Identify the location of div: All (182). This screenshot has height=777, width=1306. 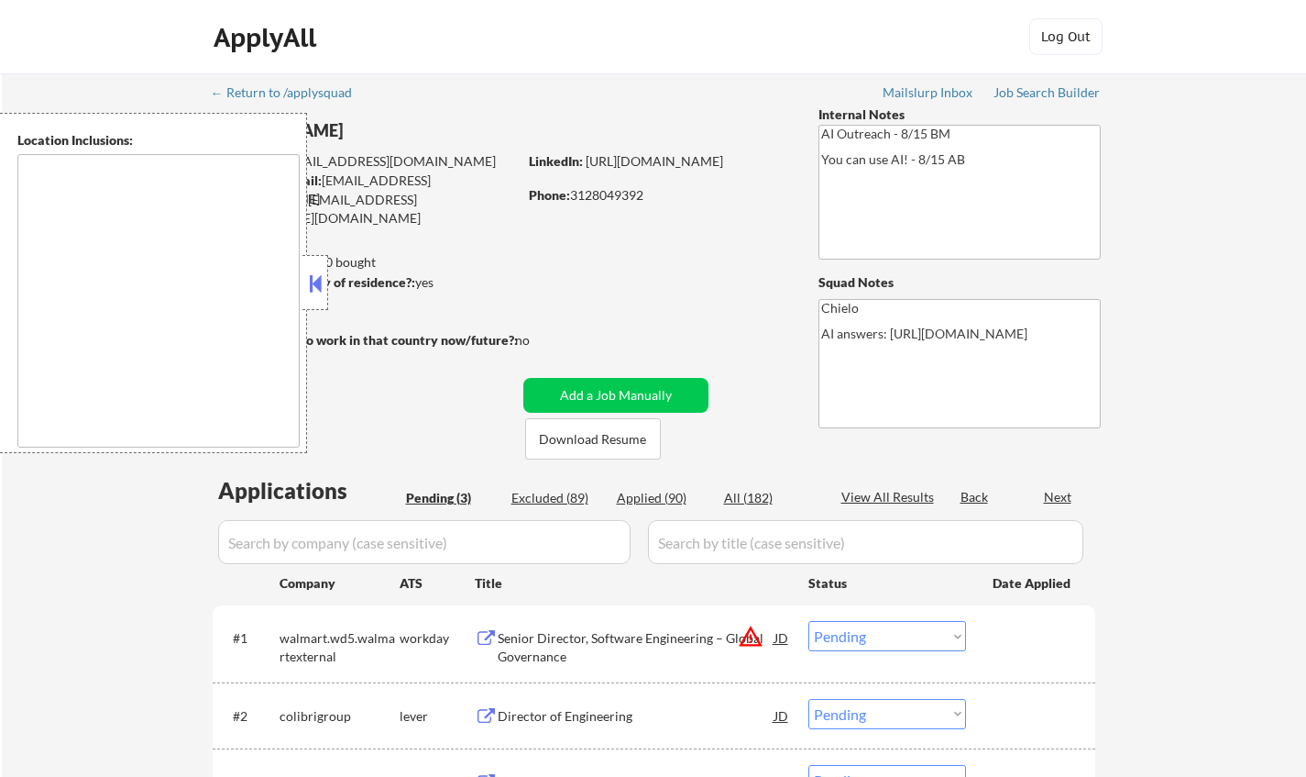
(770, 498).